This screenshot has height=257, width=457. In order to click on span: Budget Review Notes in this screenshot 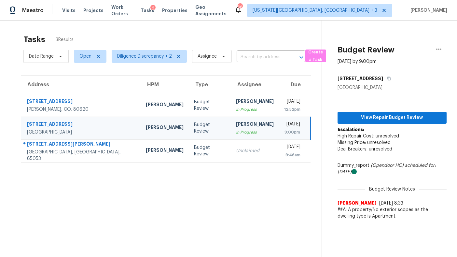, I will do `click(392, 189)`.